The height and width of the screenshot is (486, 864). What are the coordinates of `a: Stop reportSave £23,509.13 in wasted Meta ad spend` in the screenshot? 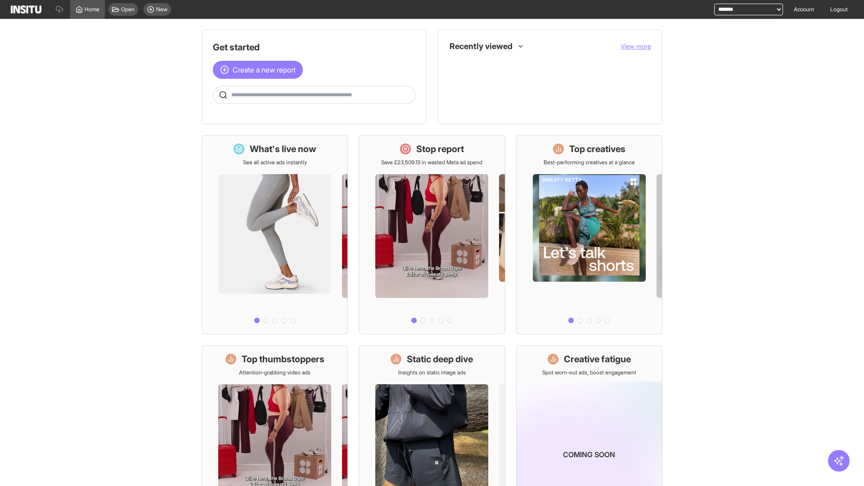 It's located at (432, 234).